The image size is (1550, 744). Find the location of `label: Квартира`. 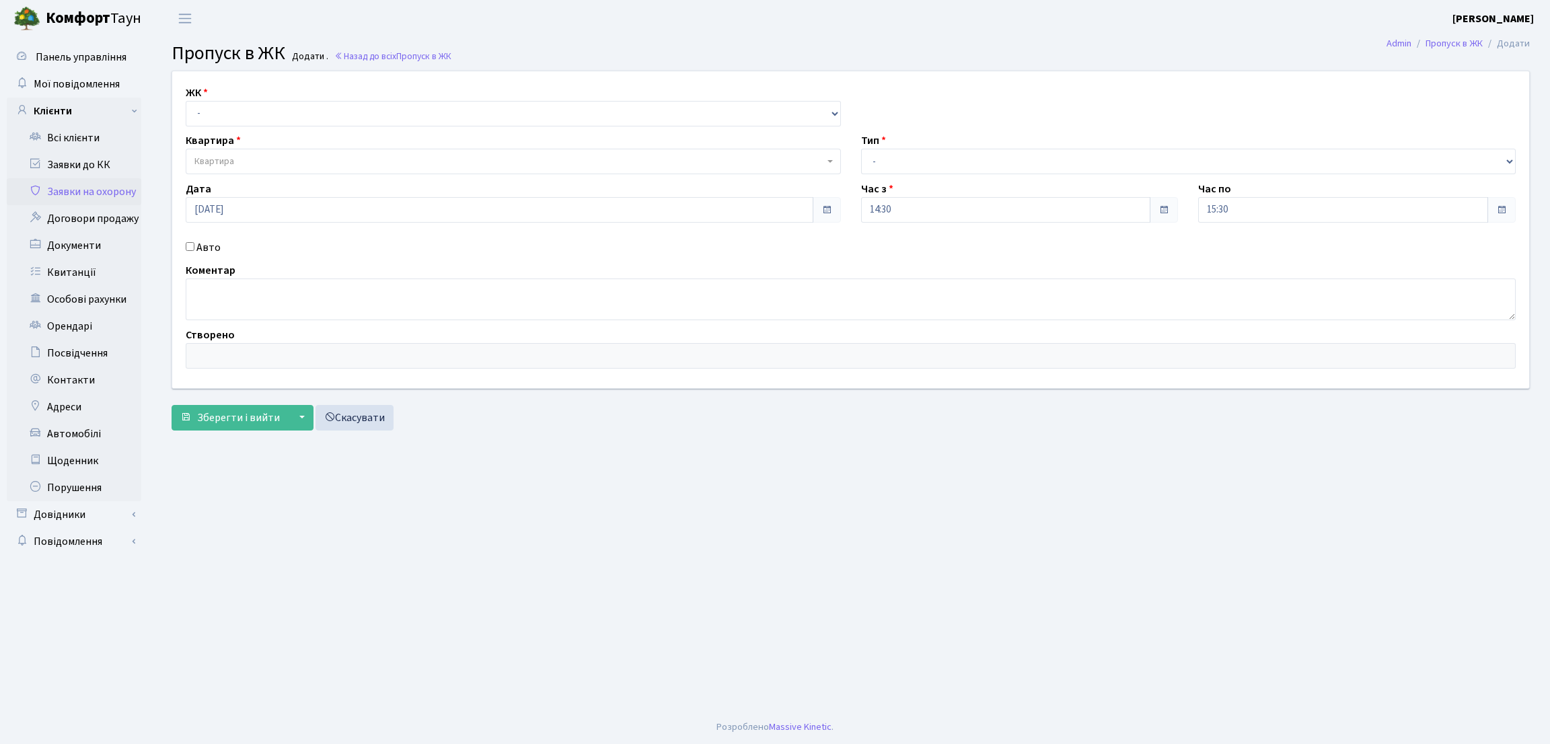

label: Квартира is located at coordinates (213, 141).